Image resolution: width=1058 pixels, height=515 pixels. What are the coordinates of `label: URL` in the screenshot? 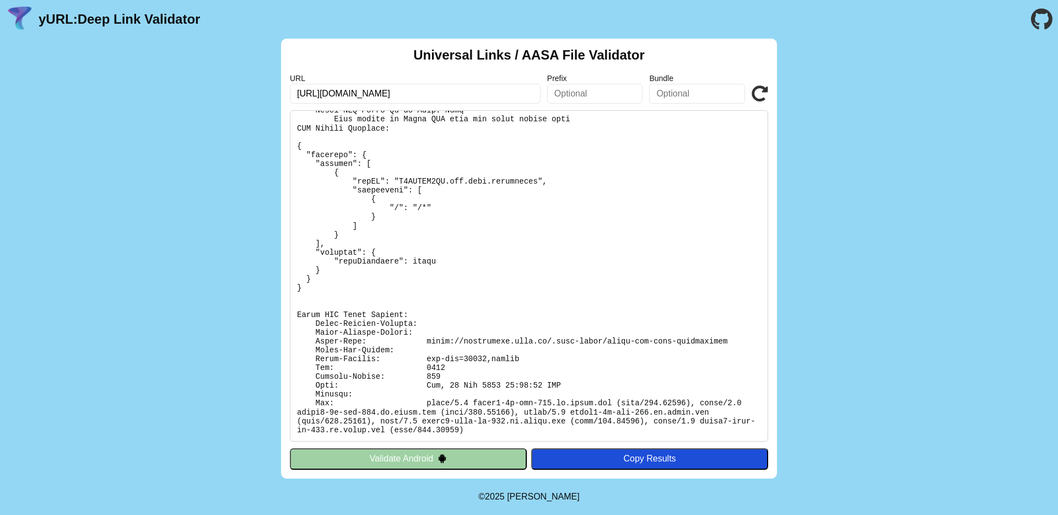 It's located at (415, 78).